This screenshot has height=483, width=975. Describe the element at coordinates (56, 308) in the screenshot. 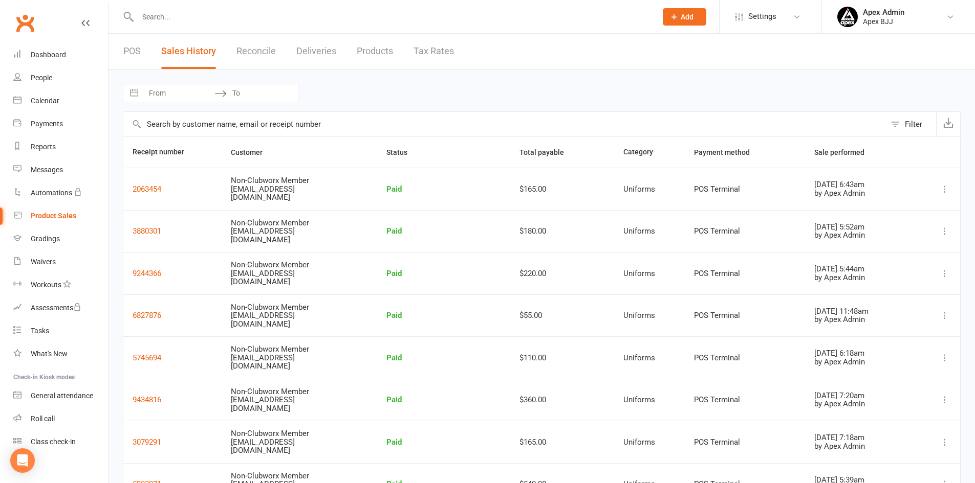

I see `div: Assessments` at that location.